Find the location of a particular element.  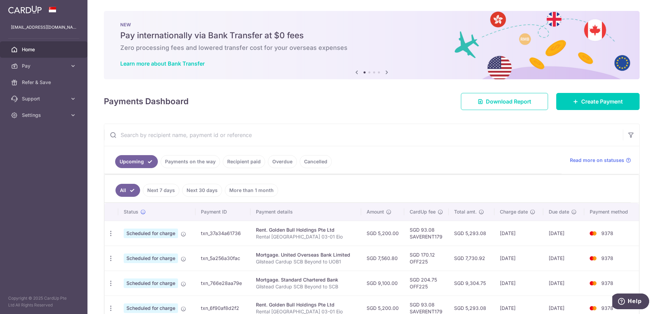

span: Create Payment is located at coordinates (602, 102).